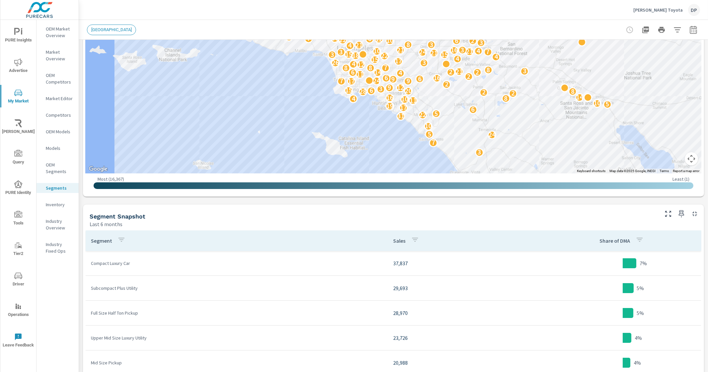 The image size is (708, 372). What do you see at coordinates (18, 311) in the screenshot?
I see `span: Operations` at bounding box center [18, 311].